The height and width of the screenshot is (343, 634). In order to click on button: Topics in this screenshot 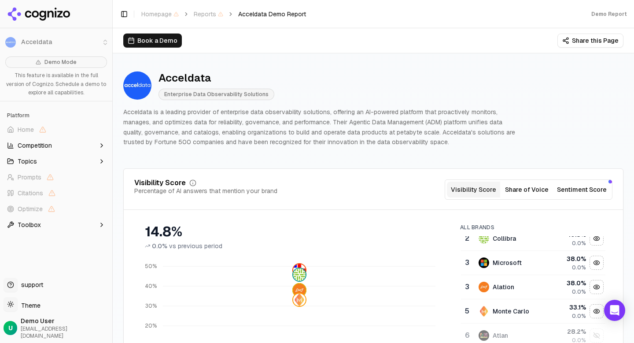, I will do `click(56, 161)`.